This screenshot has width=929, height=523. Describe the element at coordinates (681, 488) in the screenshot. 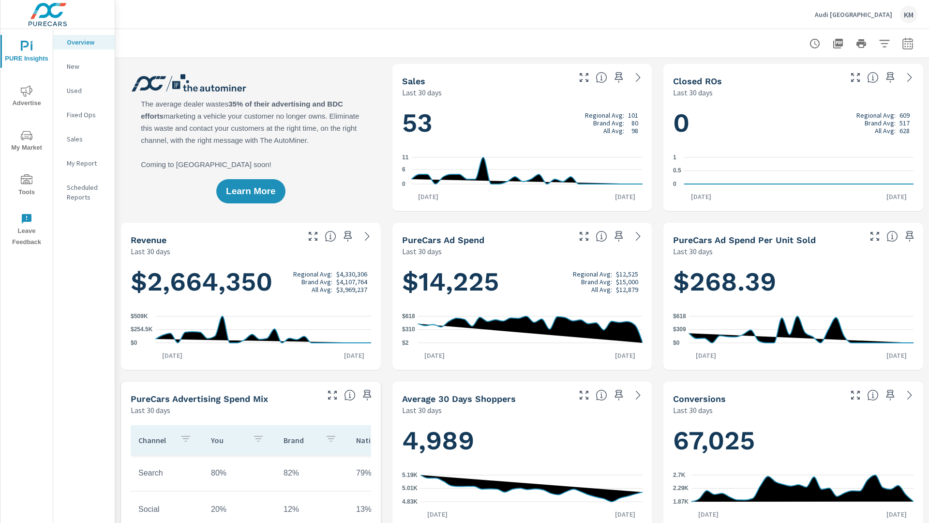

I see `text: 2.29K` at that location.